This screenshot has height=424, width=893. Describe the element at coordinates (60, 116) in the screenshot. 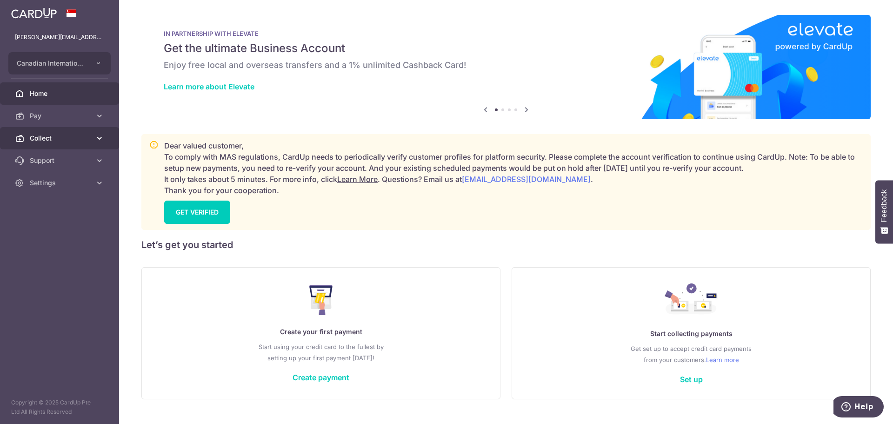

I see `span: Pay` at that location.